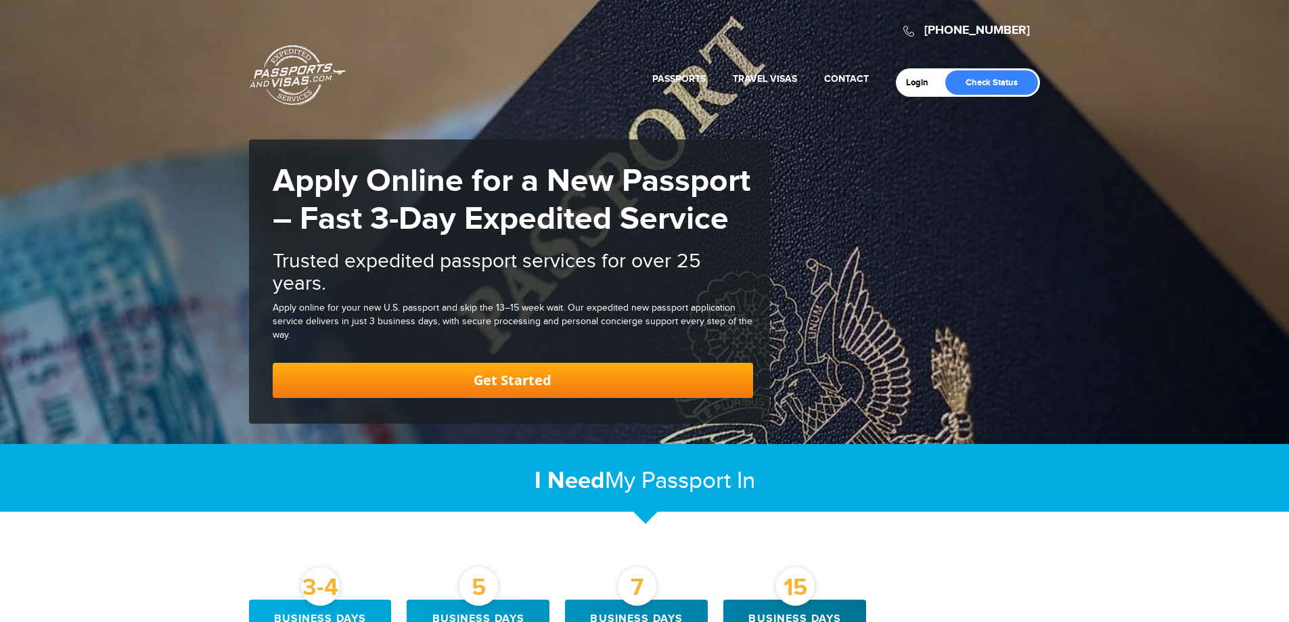 Image resolution: width=1289 pixels, height=622 pixels. I want to click on span: Passport In, so click(698, 480).